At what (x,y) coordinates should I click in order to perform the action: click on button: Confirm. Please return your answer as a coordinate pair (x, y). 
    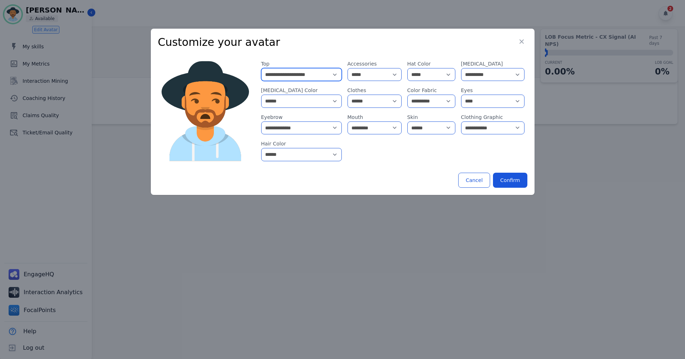
    Looking at the image, I should click on (510, 180).